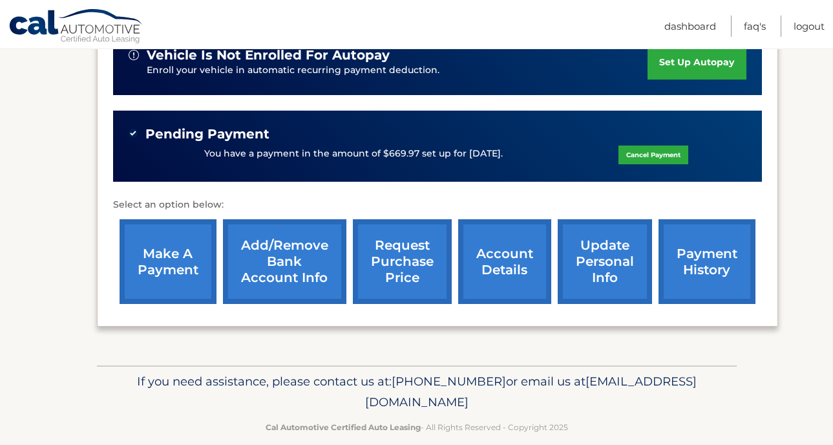 Image resolution: width=833 pixels, height=445 pixels. I want to click on a: update personal info, so click(605, 261).